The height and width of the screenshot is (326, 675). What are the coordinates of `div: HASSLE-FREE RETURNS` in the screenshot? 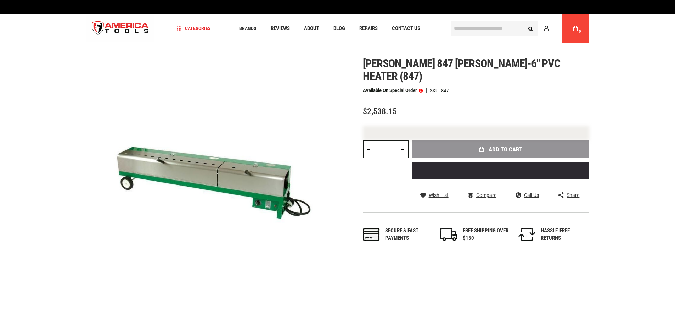 It's located at (564, 234).